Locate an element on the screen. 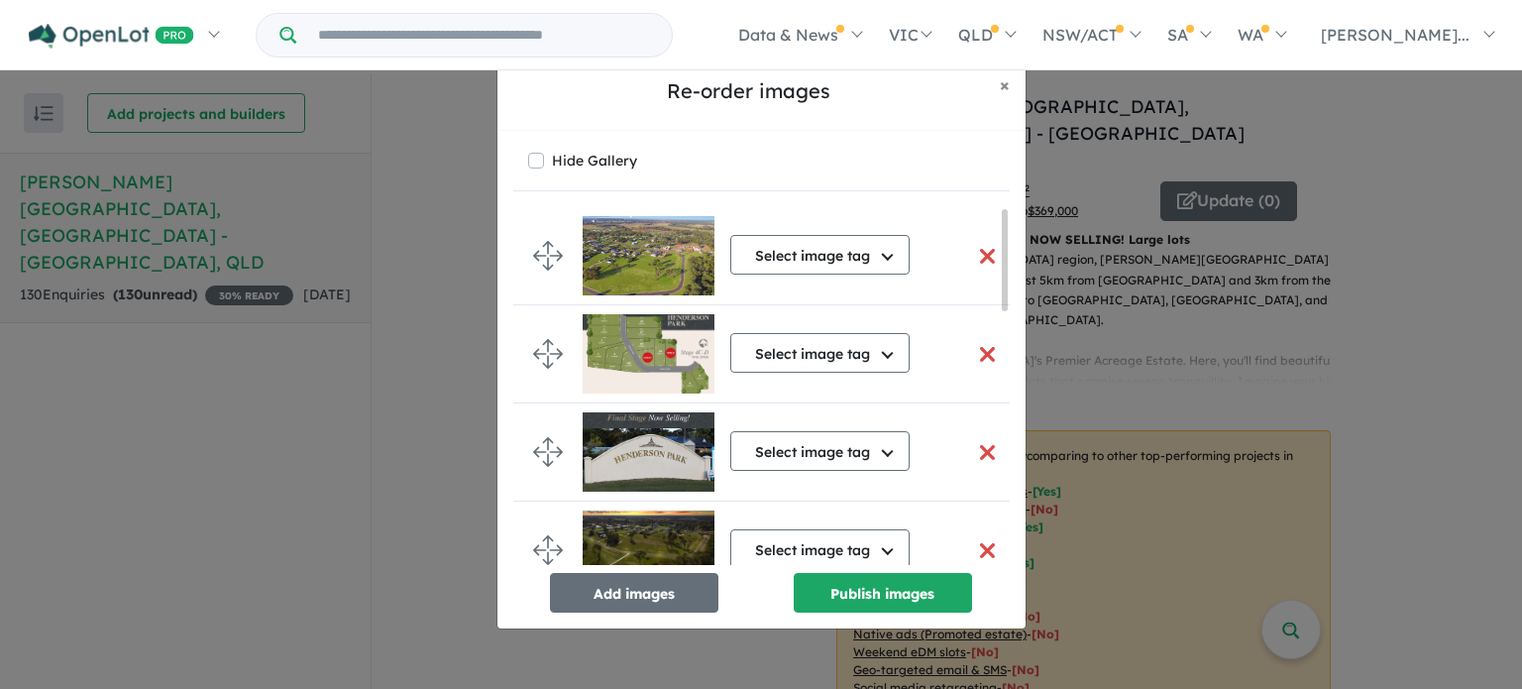  button: Publish images is located at coordinates (883, 592).